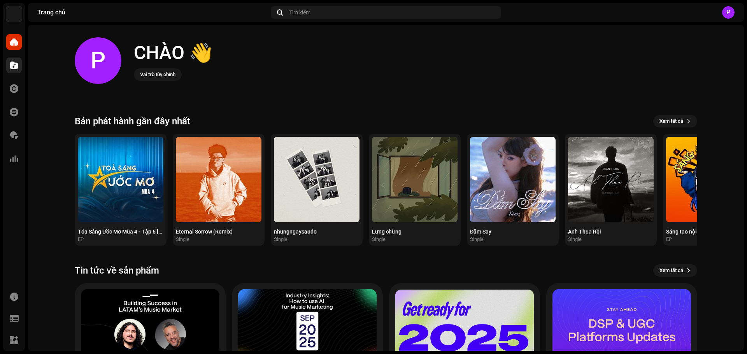 The height and width of the screenshot is (354, 747). Describe the element at coordinates (611, 232) in the screenshot. I see `div: Anh Thua Rồi` at that location.